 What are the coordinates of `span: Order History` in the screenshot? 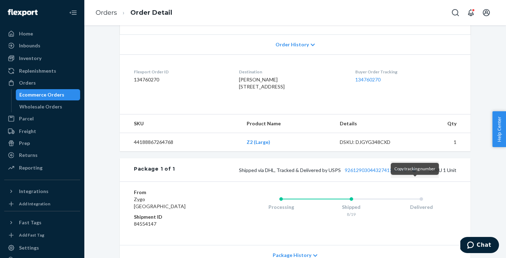 It's located at (292, 45).